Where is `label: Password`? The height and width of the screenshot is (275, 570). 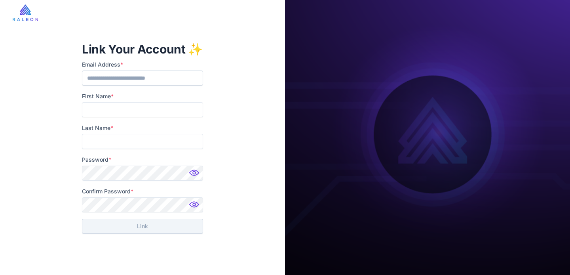 label: Password is located at coordinates (143, 160).